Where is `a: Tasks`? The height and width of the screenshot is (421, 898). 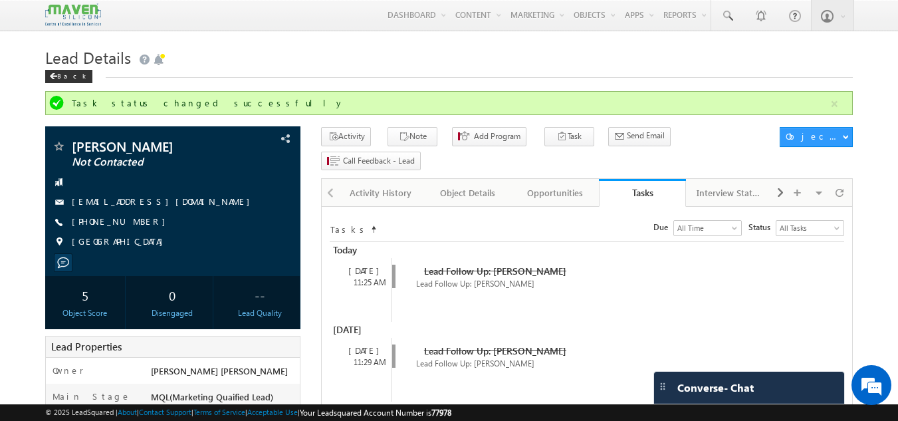
a: Tasks is located at coordinates (642, 193).